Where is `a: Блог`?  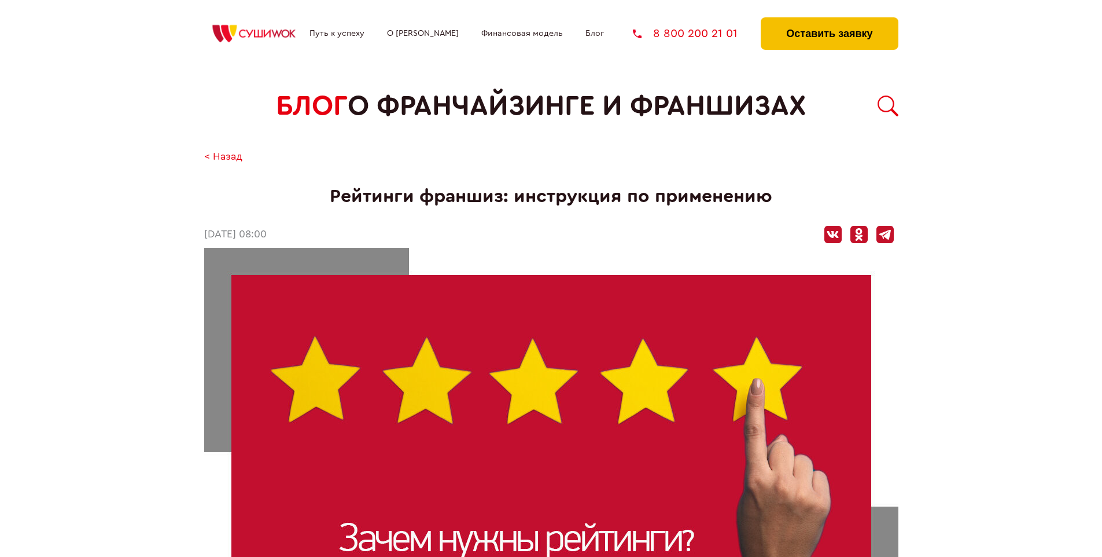
a: Блог is located at coordinates (595, 34).